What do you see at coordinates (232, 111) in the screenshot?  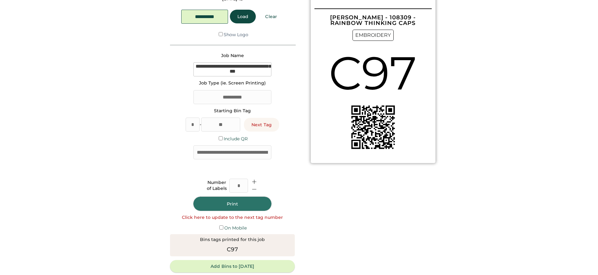 I see `div: Starting Bin Tag` at bounding box center [232, 111].